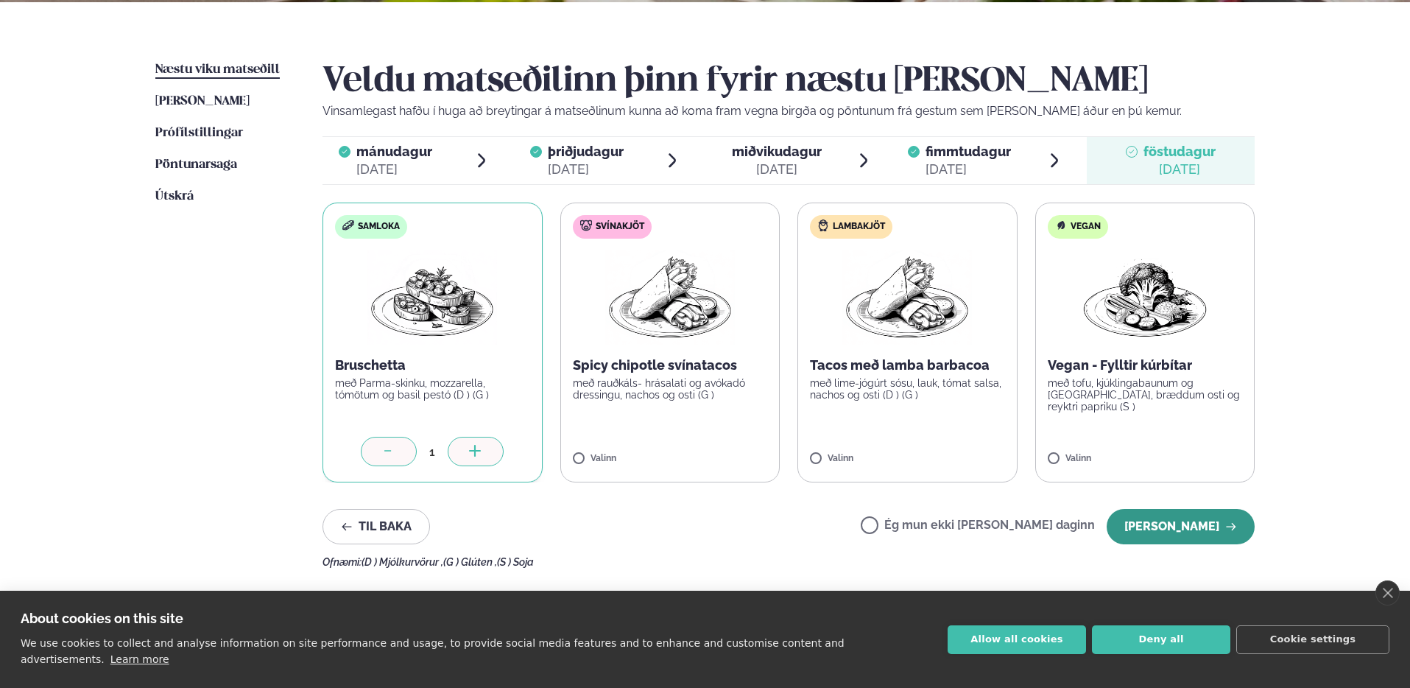 This screenshot has height=688, width=1410. I want to click on span: Útskrá, so click(175, 196).